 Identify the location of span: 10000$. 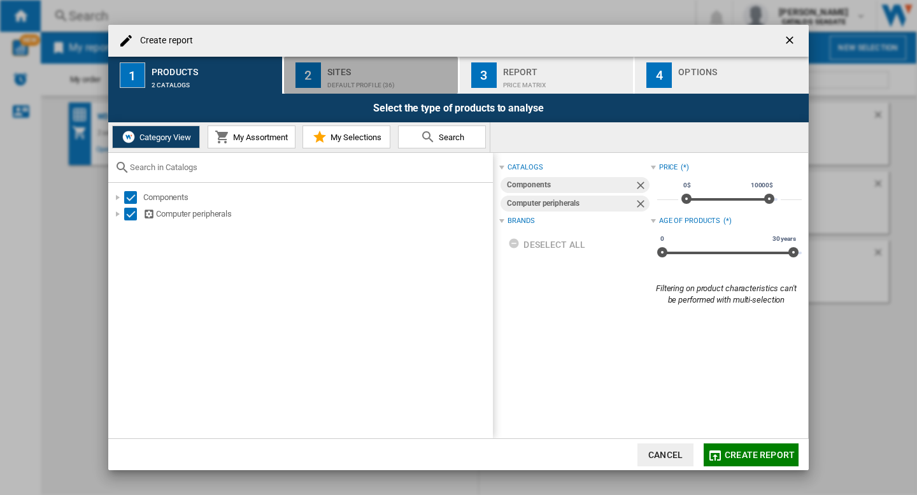
(762, 185).